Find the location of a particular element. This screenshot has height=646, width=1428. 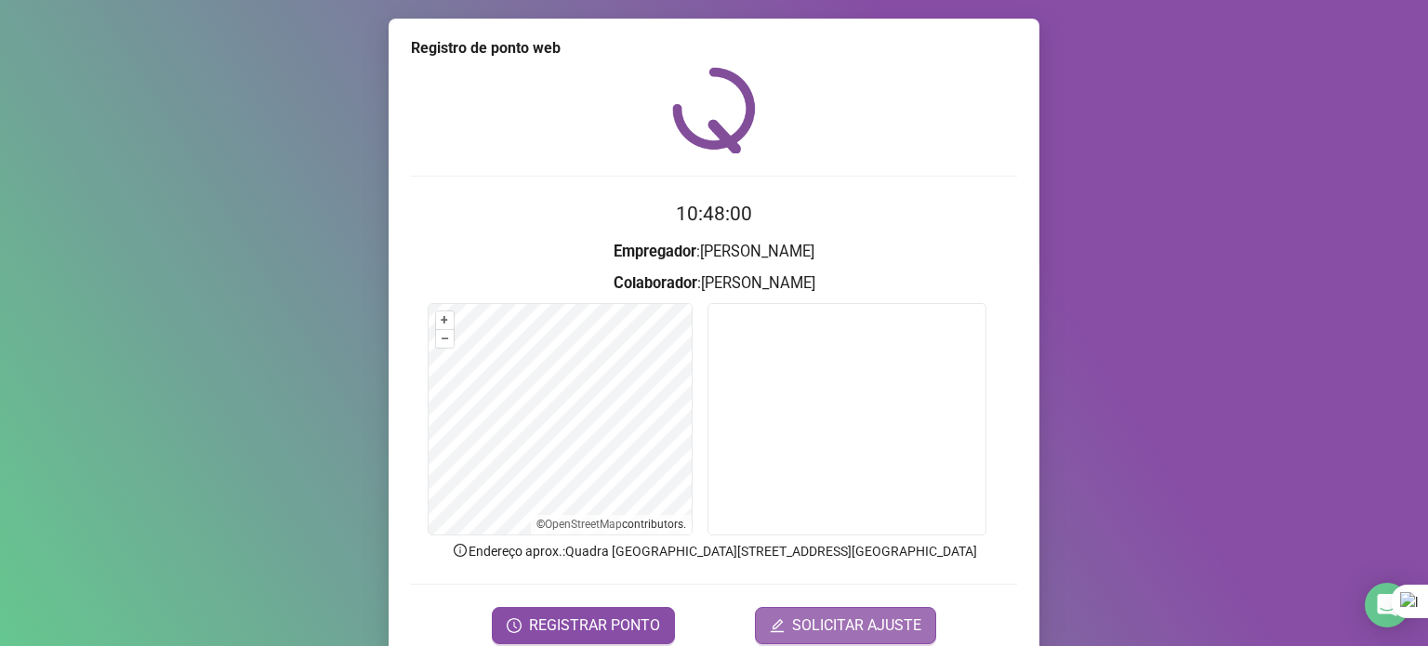

span: REGISTRAR PONTO is located at coordinates (594, 625).